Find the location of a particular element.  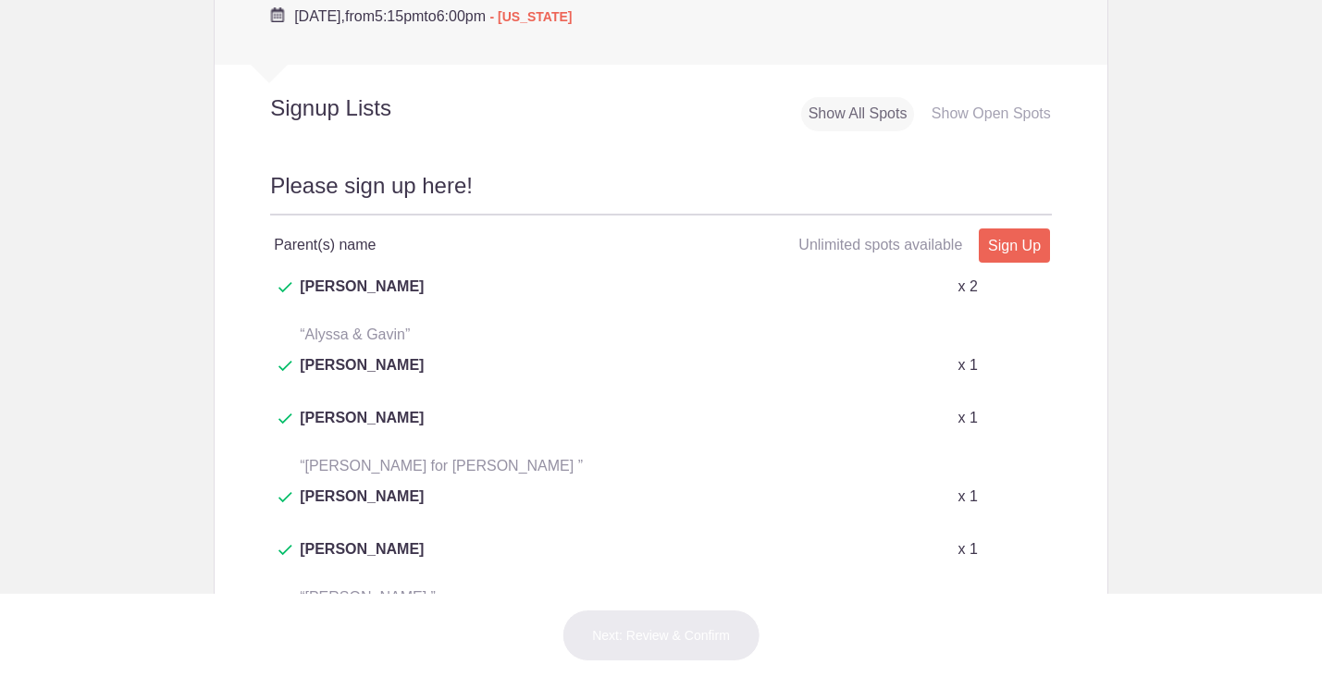

h4: Parent(s) name is located at coordinates (467, 245).